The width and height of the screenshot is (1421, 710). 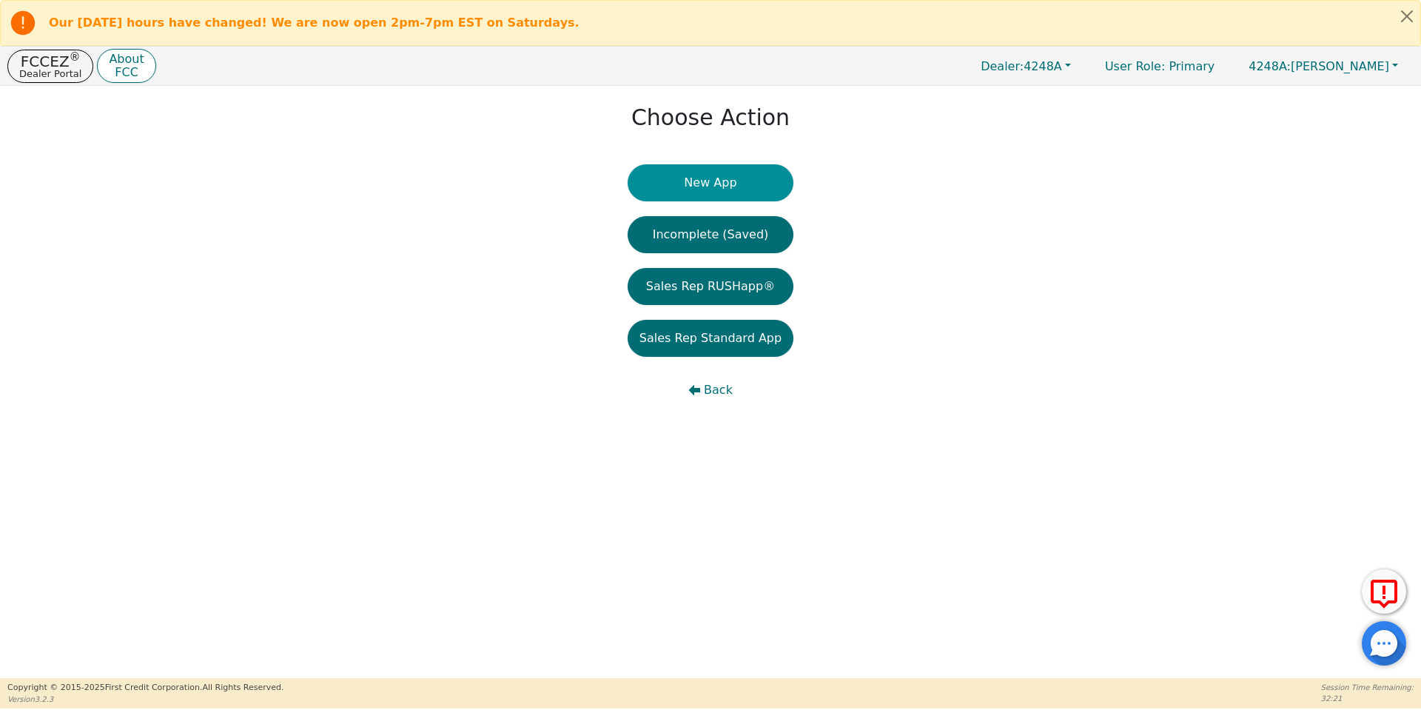 I want to click on span: Back, so click(x=718, y=390).